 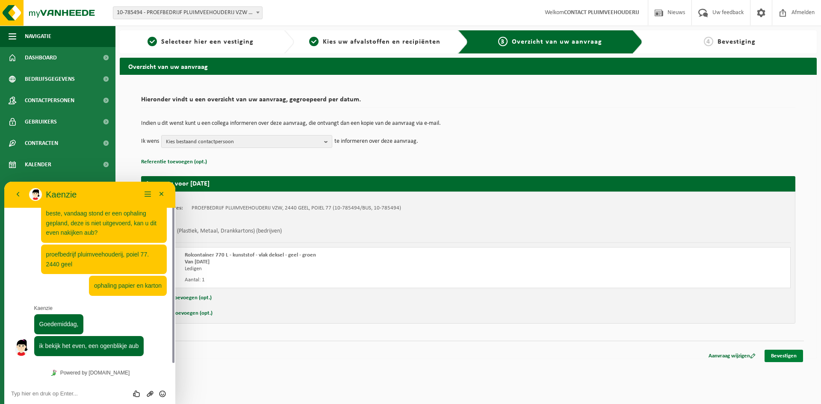 I want to click on button: Minimaliseer, so click(x=157, y=13).